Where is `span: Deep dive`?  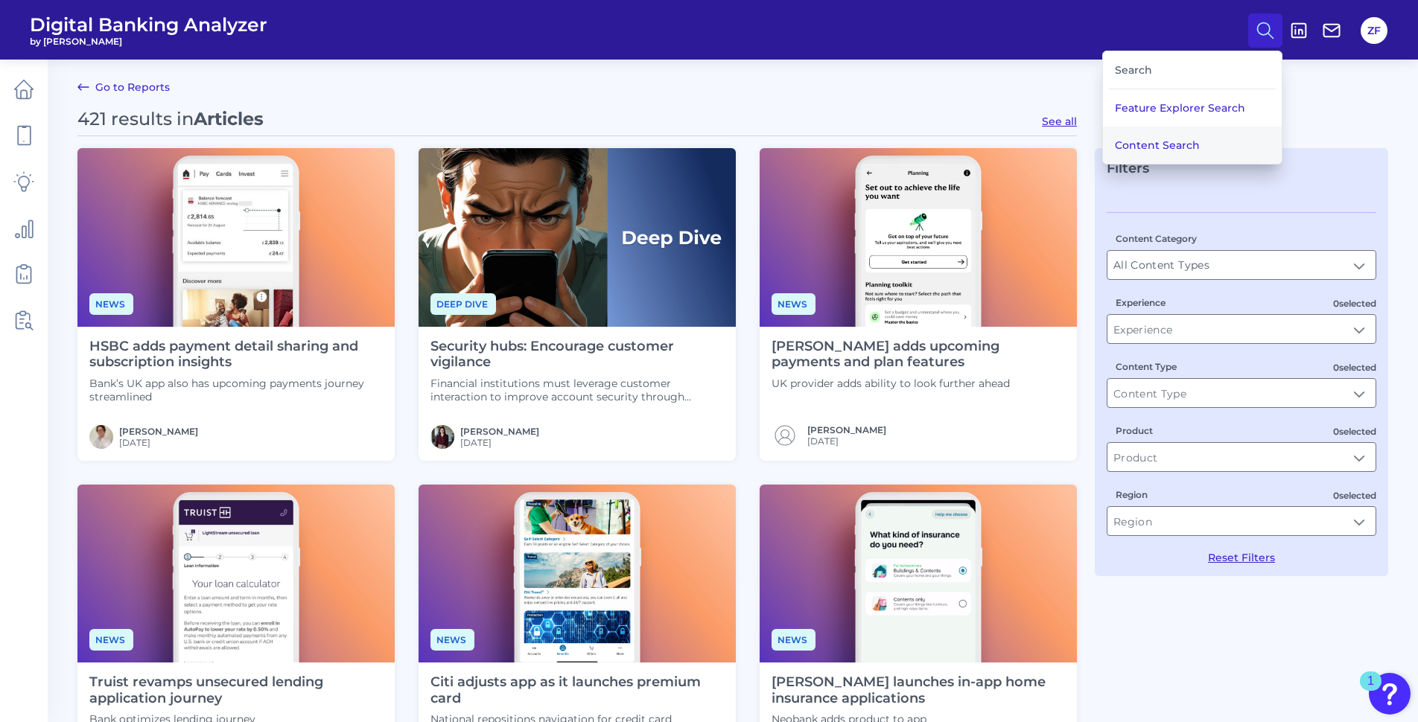 span: Deep dive is located at coordinates (463, 304).